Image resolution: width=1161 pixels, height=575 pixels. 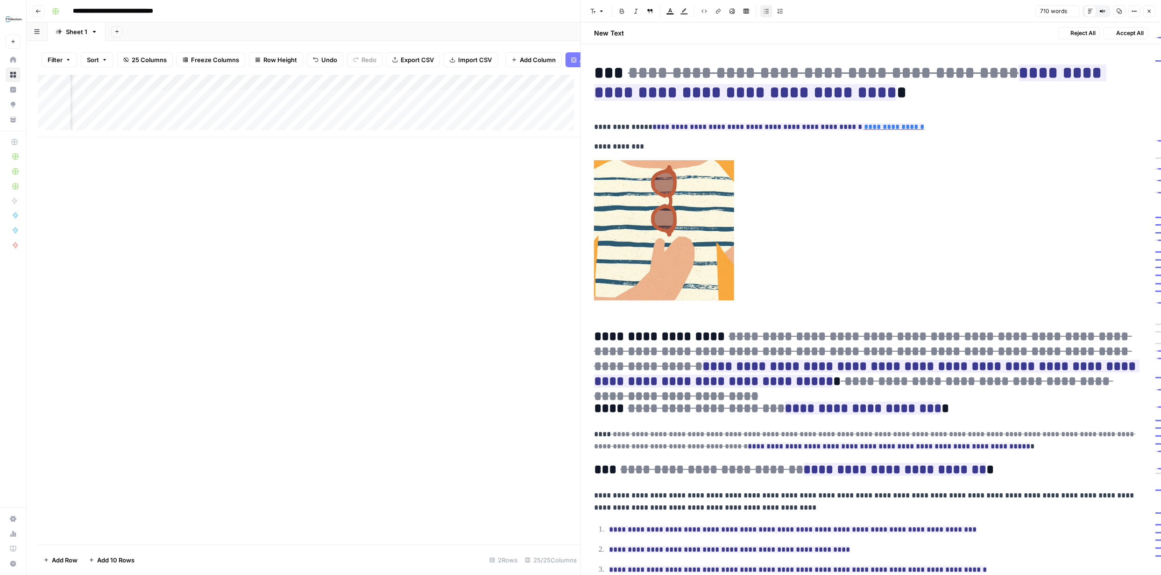 I want to click on button: 710 words, so click(x=1058, y=11).